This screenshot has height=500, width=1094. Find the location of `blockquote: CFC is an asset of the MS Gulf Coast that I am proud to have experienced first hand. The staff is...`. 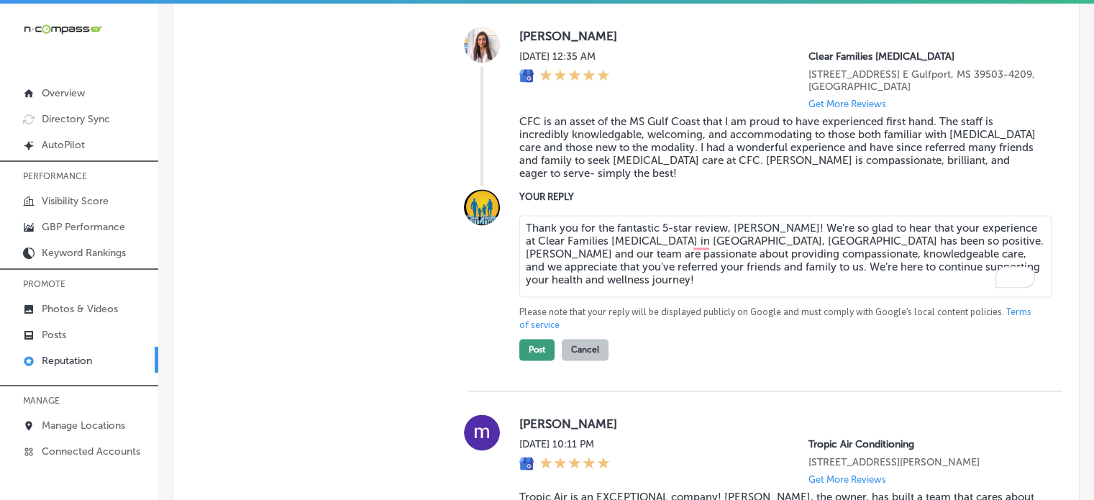

blockquote: CFC is an asset of the MS Gulf Coast that I am proud to have experienced first hand. The staff is... is located at coordinates (779, 147).